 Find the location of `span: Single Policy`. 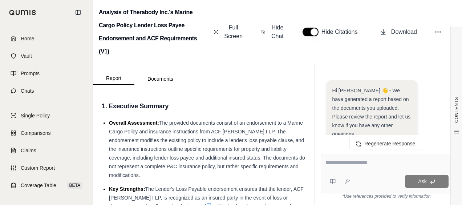

span: Single Policy is located at coordinates (35, 116).